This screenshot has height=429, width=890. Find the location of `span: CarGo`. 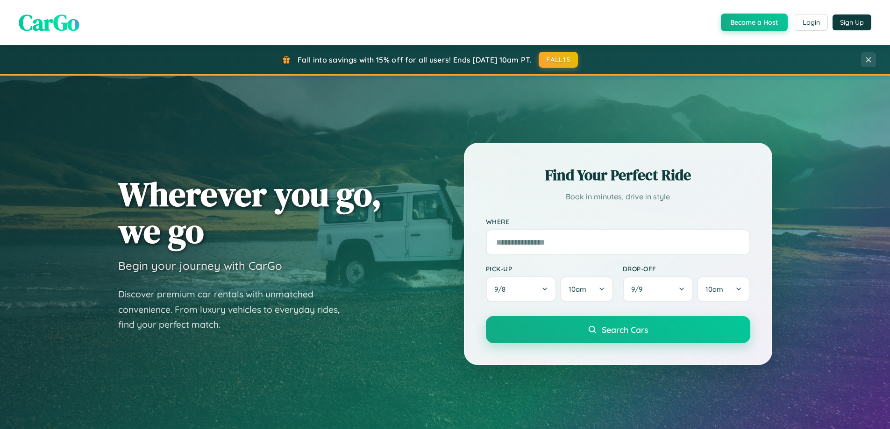

span: CarGo is located at coordinates (49, 22).